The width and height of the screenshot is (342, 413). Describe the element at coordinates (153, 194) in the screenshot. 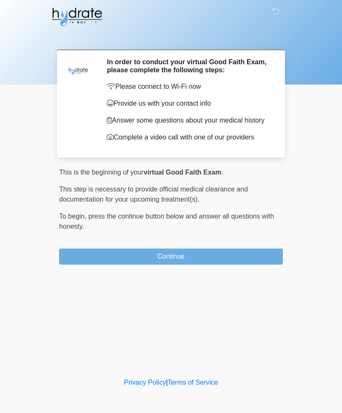

I see `span: This step is necessary to provide official medical clearance and documentation for your upcoming ...` at that location.